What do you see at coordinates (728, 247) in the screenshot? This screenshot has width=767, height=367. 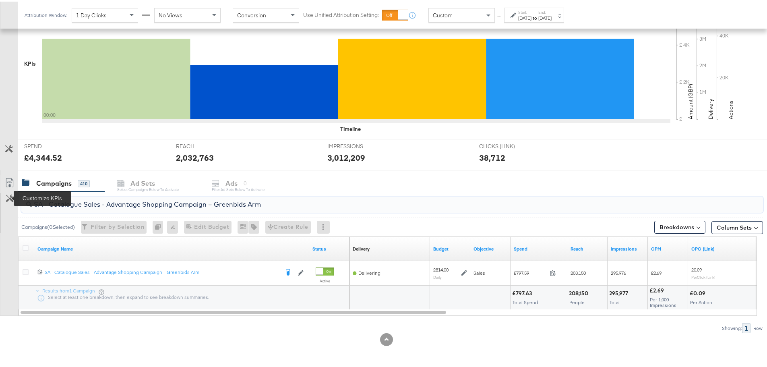 I see `a: The average cost for each link click you've received from your ad.` at bounding box center [728, 247].